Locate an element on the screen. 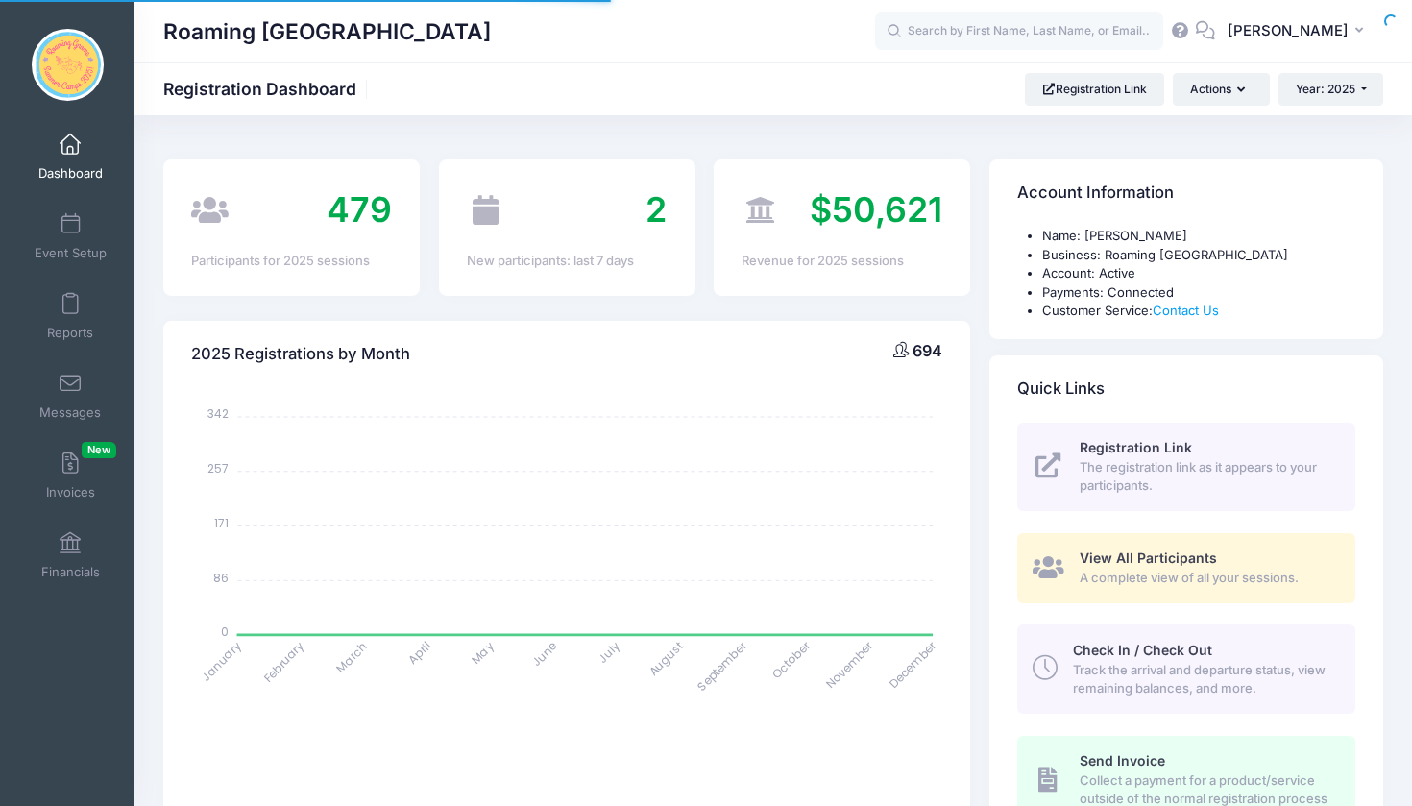 The height and width of the screenshot is (806, 1412). a: InvoicesNew is located at coordinates (70, 475).